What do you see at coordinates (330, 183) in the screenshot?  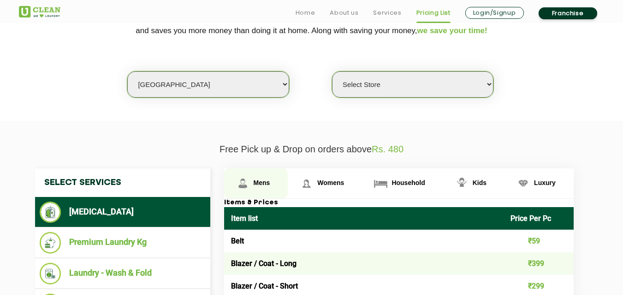 I see `span: Womens` at bounding box center [330, 183].